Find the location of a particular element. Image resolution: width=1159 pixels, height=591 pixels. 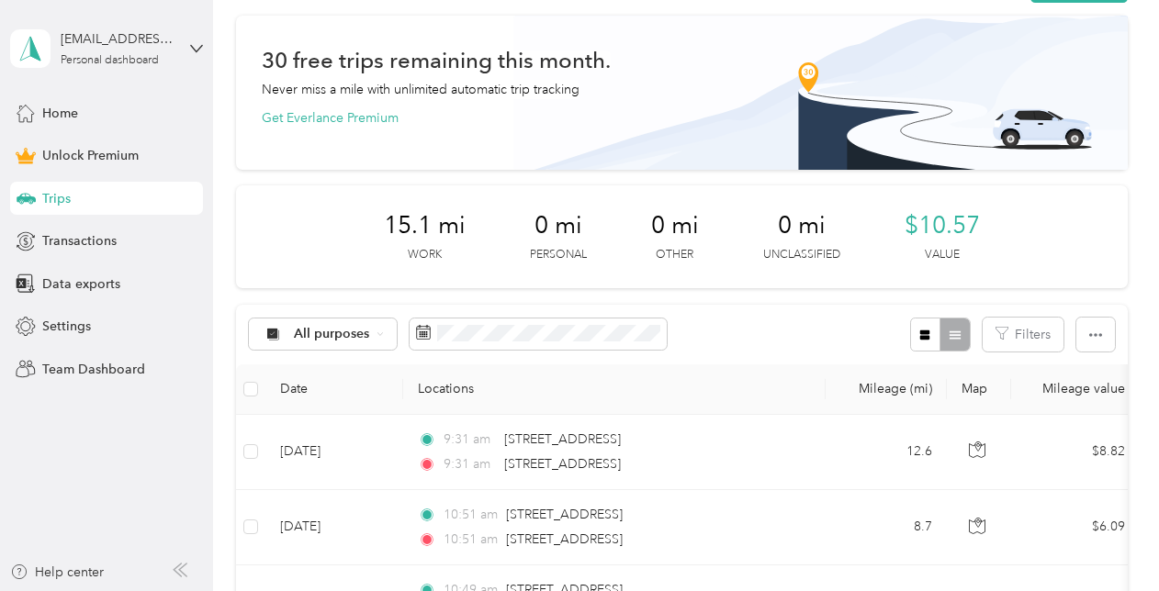

td: 12.6 is located at coordinates (886, 453).